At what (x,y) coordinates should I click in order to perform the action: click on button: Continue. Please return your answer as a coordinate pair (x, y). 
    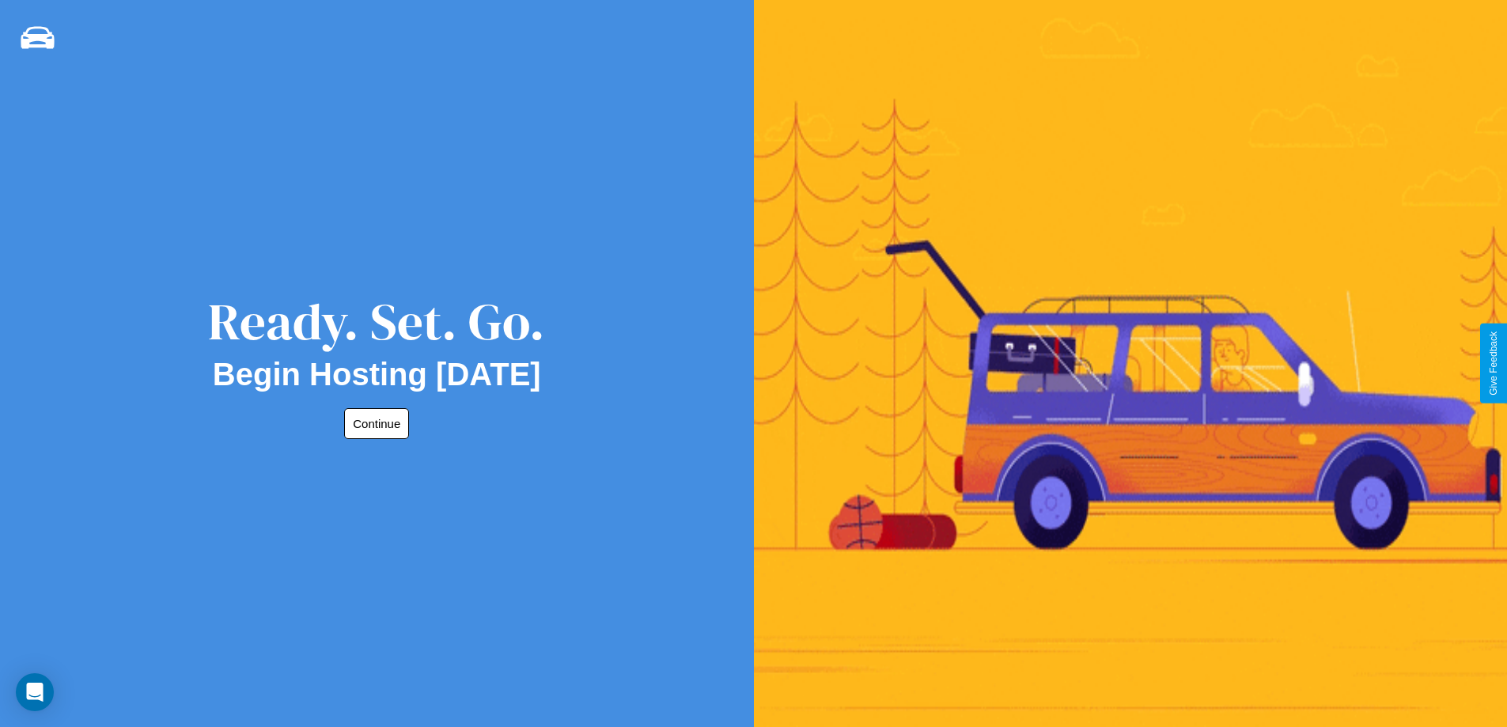
    Looking at the image, I should click on (377, 423).